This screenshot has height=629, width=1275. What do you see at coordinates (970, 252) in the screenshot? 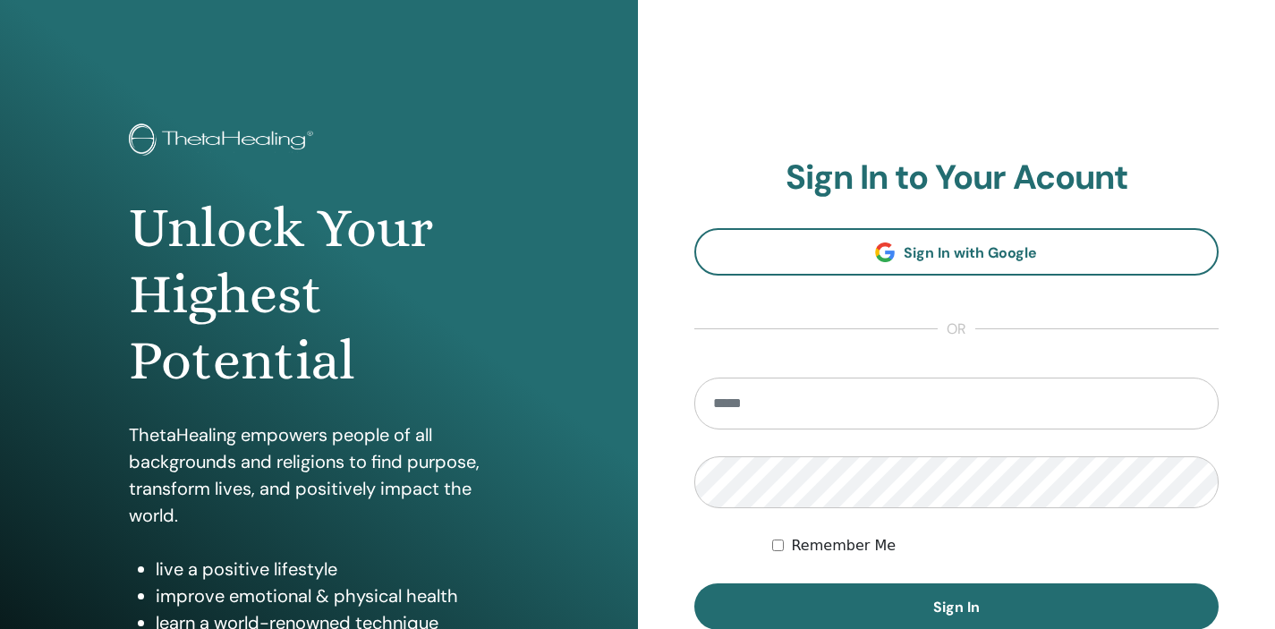
I see `span: Sign In with Google` at bounding box center [970, 252].